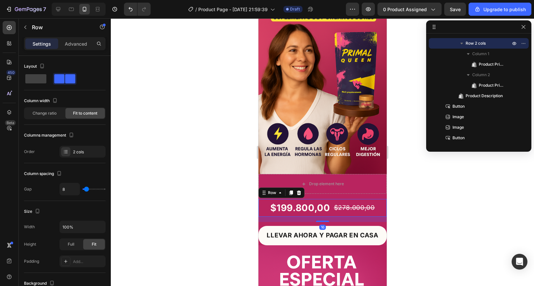  I want to click on button: Upgrade to publish, so click(500, 9).